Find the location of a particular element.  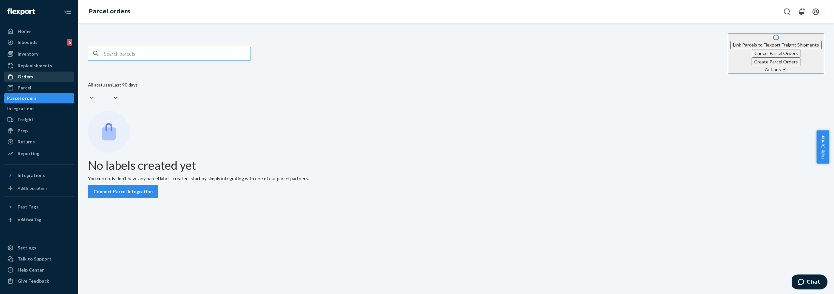

button: Create Parcel Orders is located at coordinates (776, 62).